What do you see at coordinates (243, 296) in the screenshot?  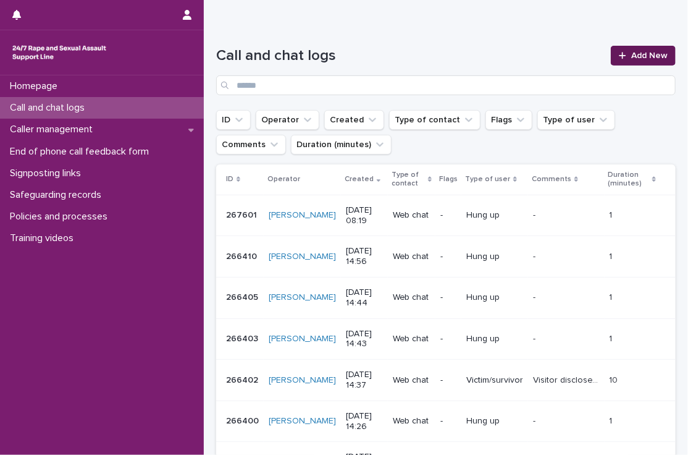 I see `p: 266405` at bounding box center [243, 296].